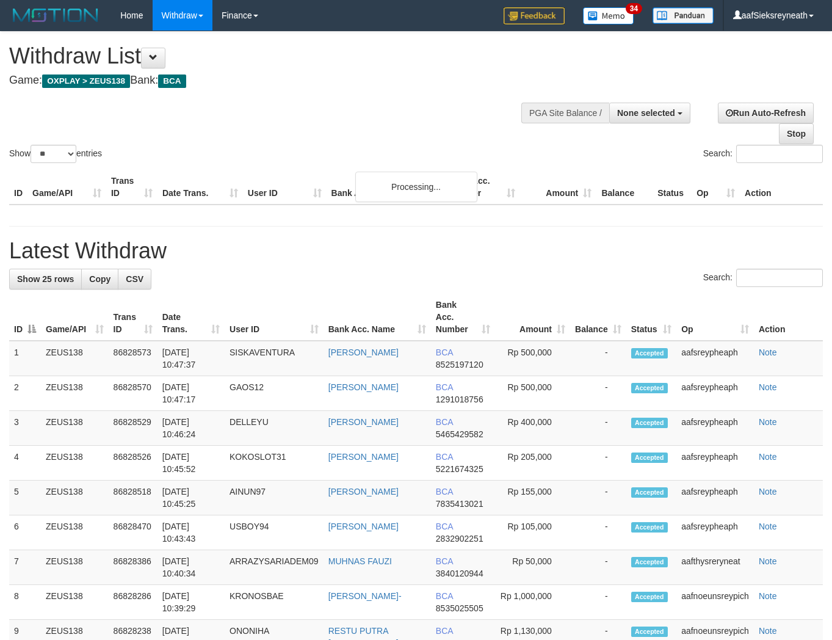 The width and height of the screenshot is (832, 640). I want to click on span: Copy, so click(100, 279).